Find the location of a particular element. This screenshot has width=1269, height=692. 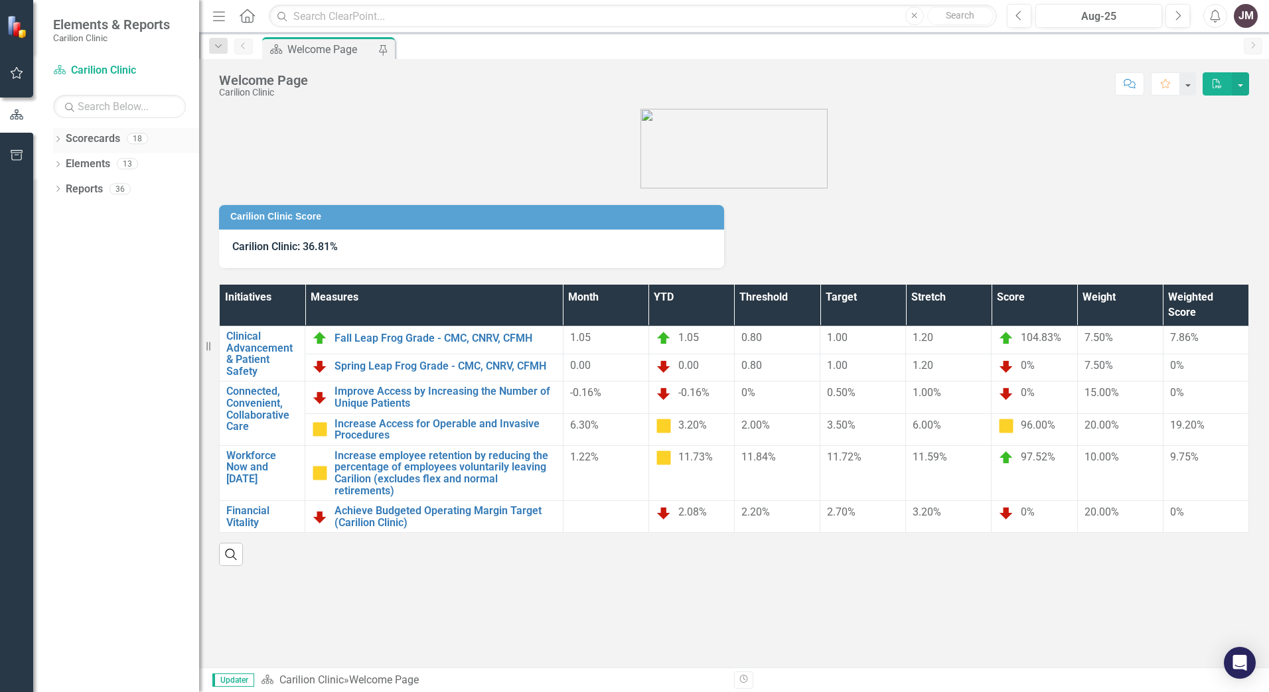

span: Carilion Clinic: 36.81% is located at coordinates (285, 246).